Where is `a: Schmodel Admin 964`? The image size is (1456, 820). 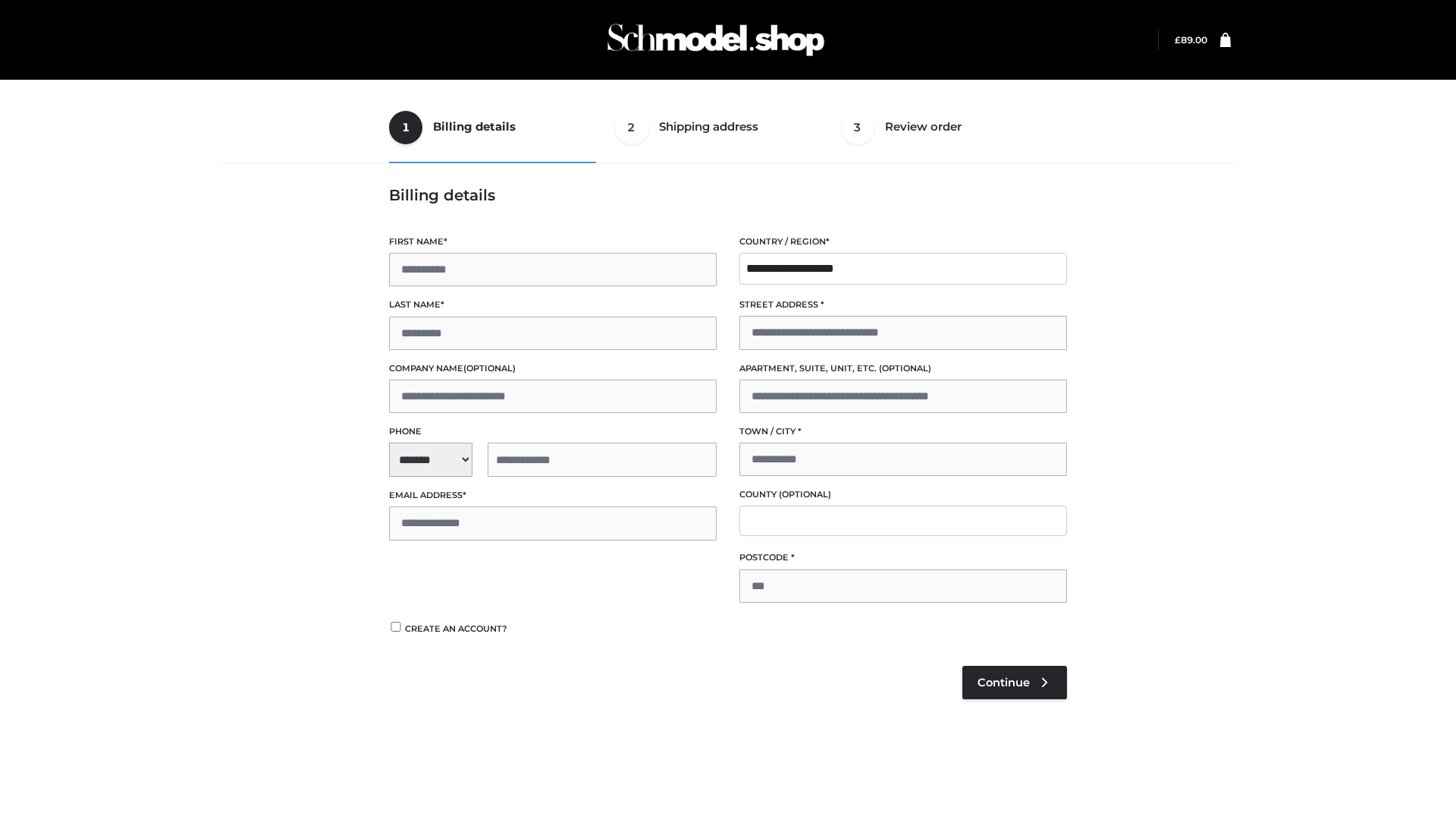 a: Schmodel Admin 964 is located at coordinates (716, 39).